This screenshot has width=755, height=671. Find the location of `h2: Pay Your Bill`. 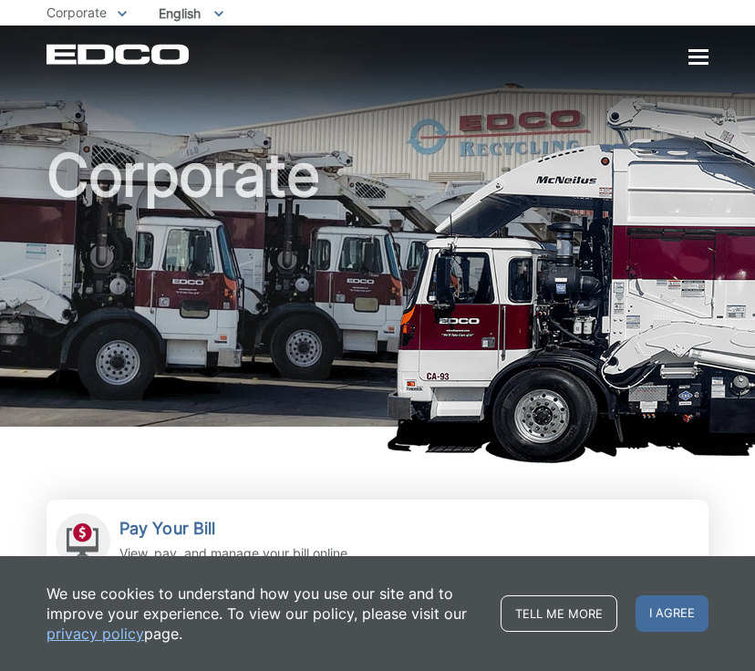

h2: Pay Your Bill is located at coordinates (235, 529).